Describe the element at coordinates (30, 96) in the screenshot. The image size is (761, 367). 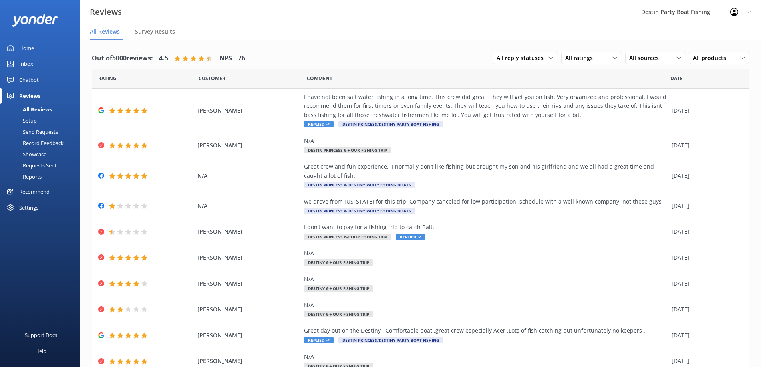
I see `div: Reviews` at that location.